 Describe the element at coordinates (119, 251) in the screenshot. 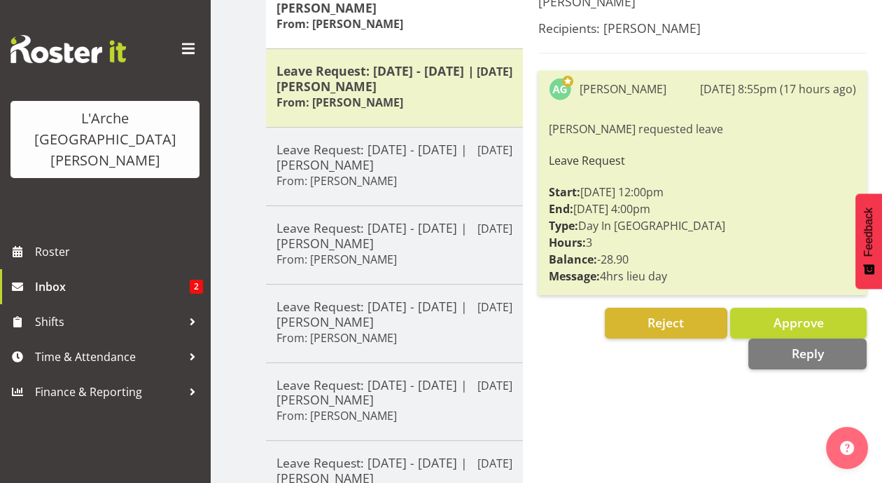

I see `span: Roster` at that location.